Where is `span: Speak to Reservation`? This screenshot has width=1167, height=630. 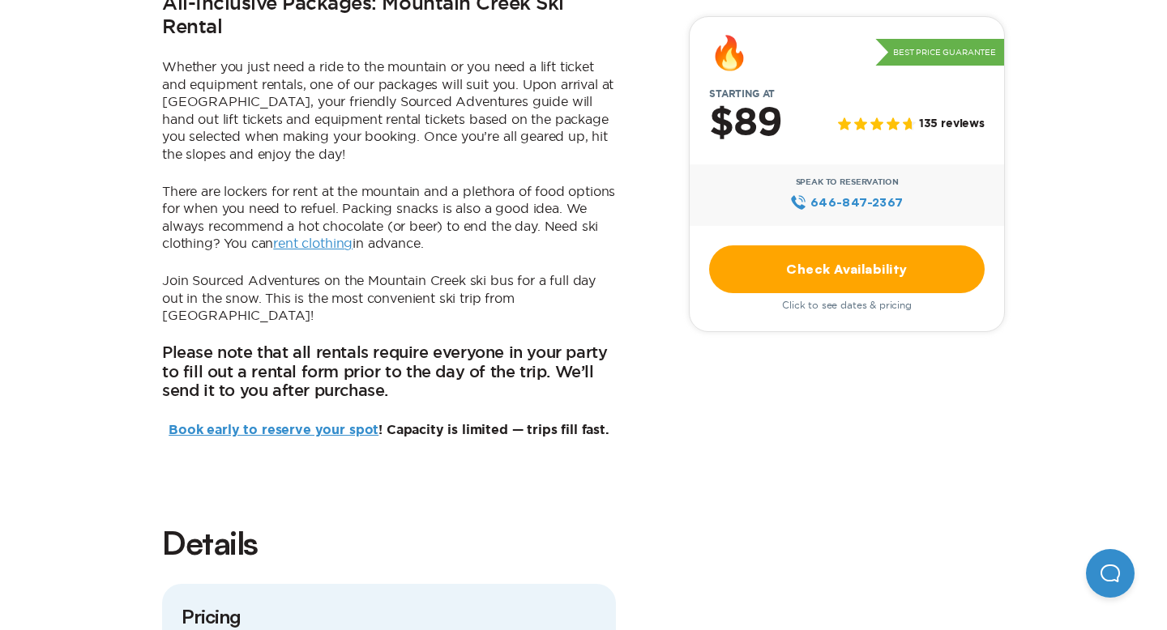 span: Speak to Reservation is located at coordinates (847, 182).